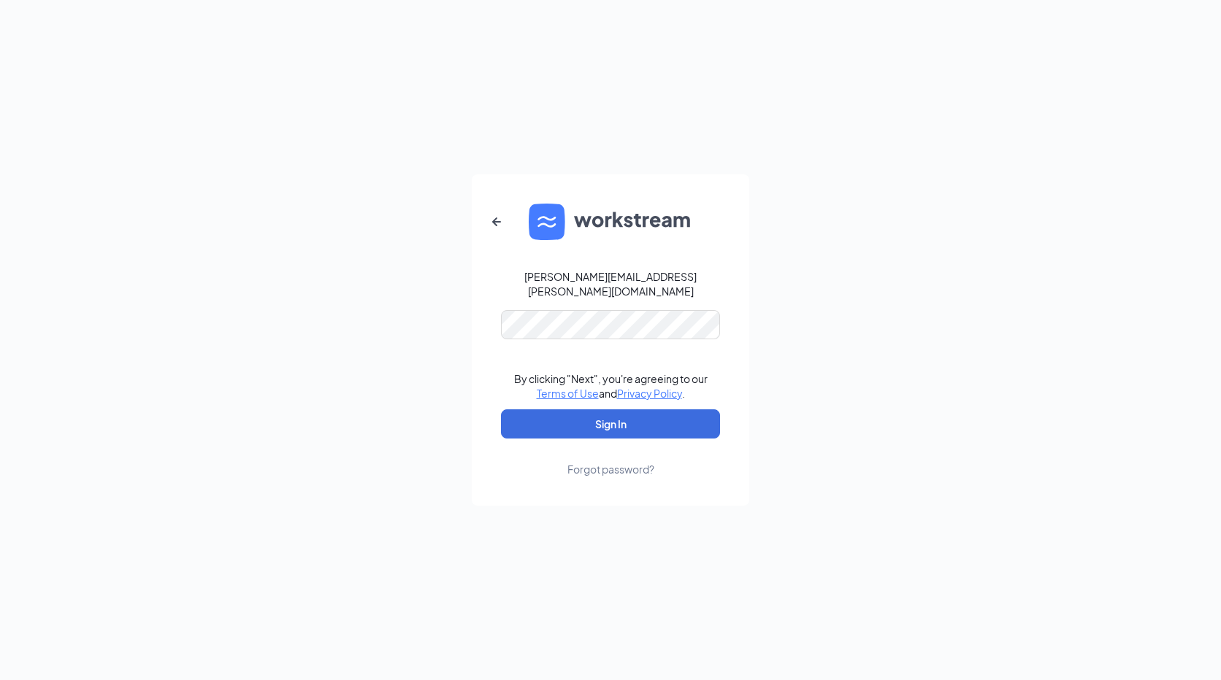 This screenshot has width=1221, height=680. What do you see at coordinates (610, 424) in the screenshot?
I see `button: Sign In` at bounding box center [610, 424].